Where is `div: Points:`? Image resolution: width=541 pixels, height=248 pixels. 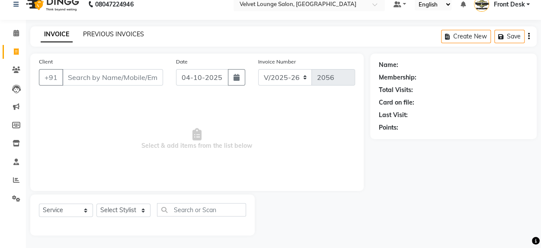 div: Points: is located at coordinates (388, 127).